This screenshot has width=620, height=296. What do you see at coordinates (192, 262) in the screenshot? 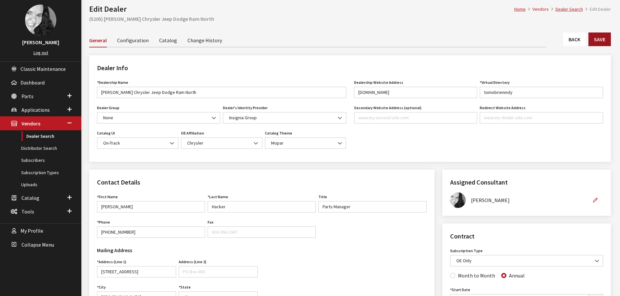
I see `label: Address (Line 2)` at bounding box center [192, 262].